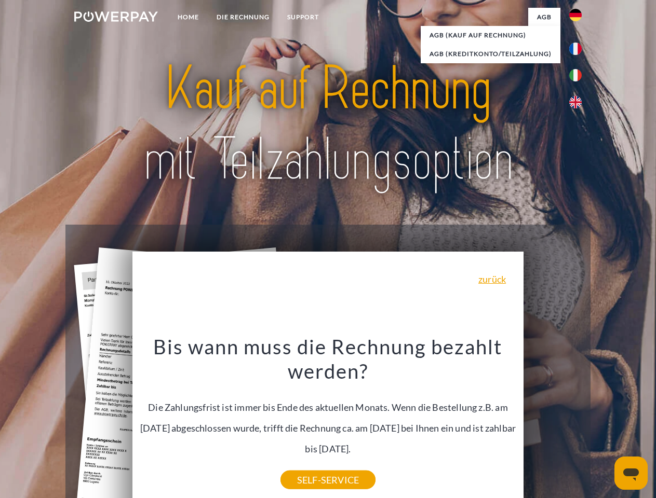 The height and width of the screenshot is (498, 656). I want to click on a: agb, so click(544, 17).